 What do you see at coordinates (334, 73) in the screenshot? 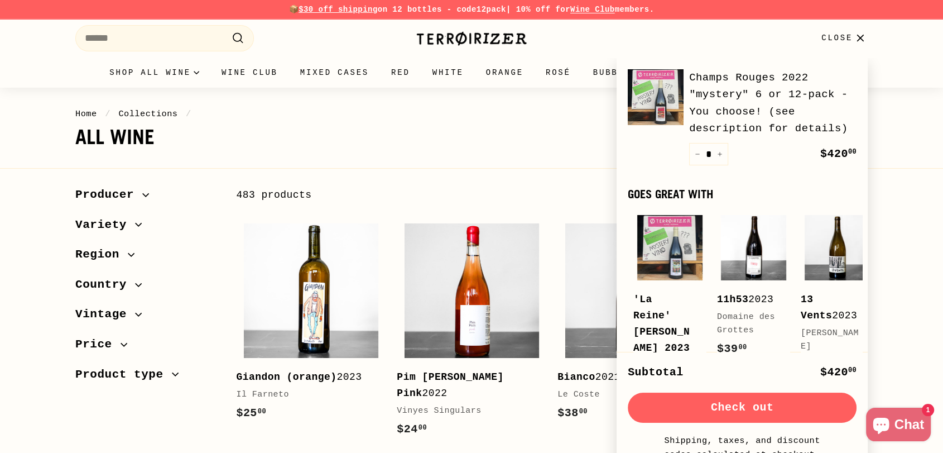
I see `a: Mixed Cases` at bounding box center [334, 73].